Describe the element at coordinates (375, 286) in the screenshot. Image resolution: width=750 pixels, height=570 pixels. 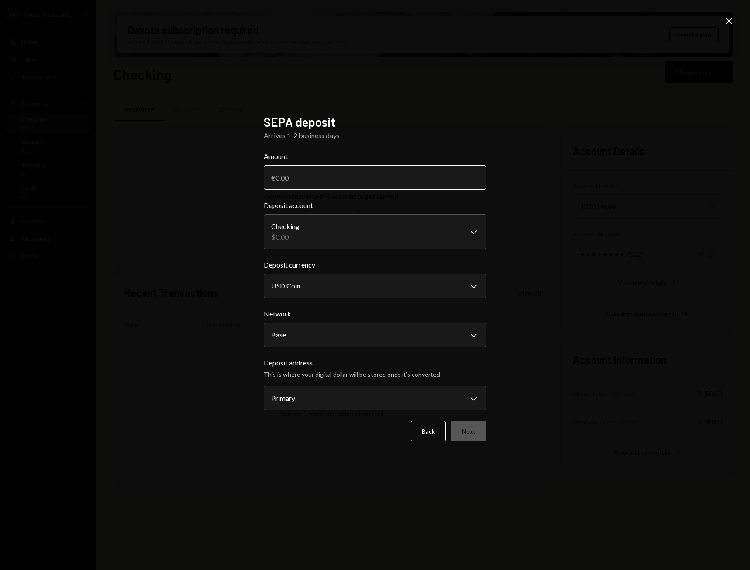
I see `button: Deposit currency` at that location.